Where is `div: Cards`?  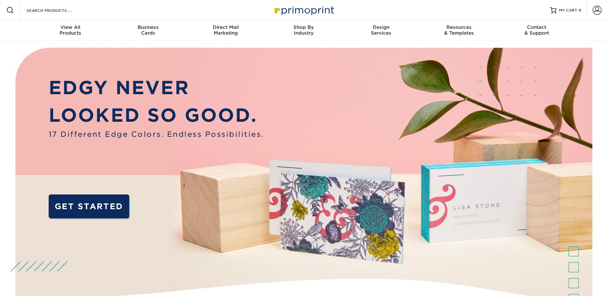
div: Cards is located at coordinates (148, 30).